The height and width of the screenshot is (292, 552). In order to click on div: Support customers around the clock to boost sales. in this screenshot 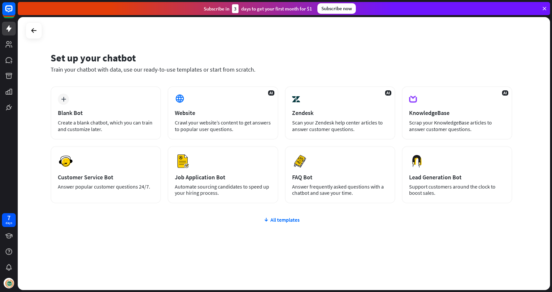, I will do `click(457, 190)`.